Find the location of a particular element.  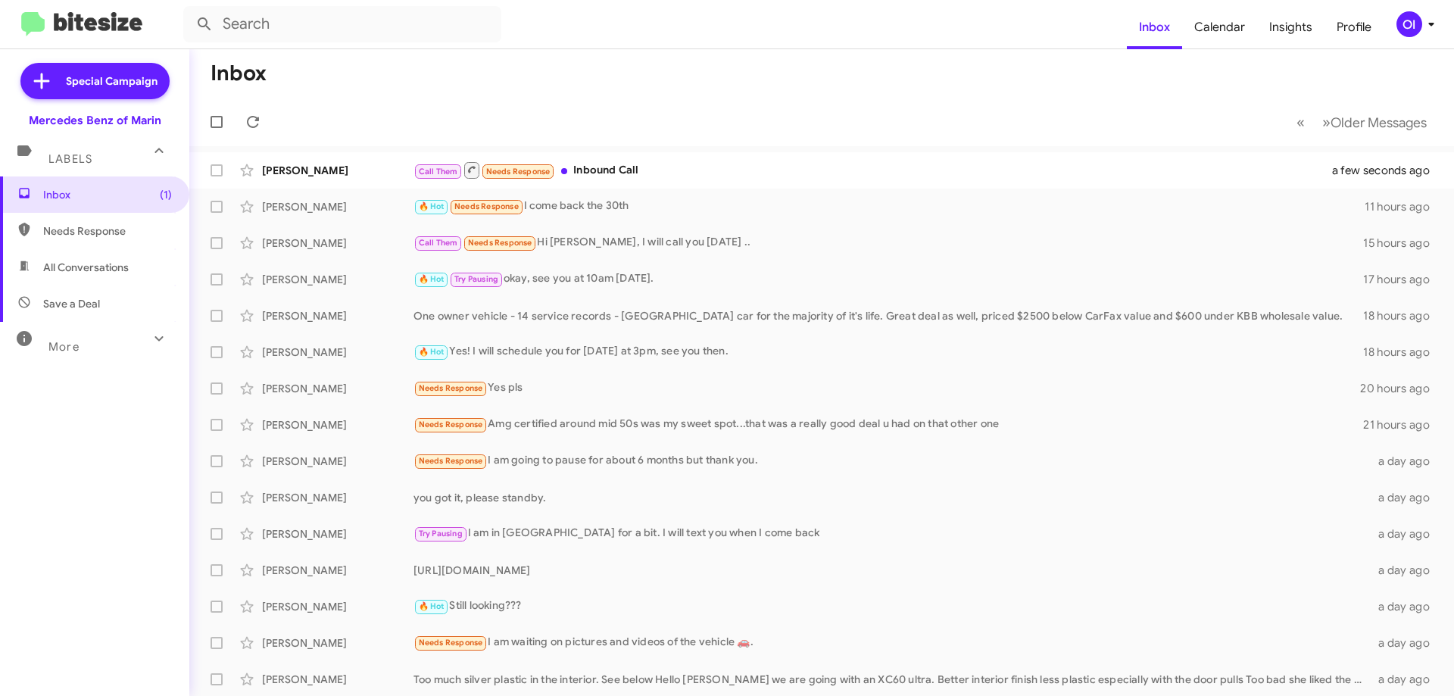

div: 15 hours ago is located at coordinates (1402, 243).